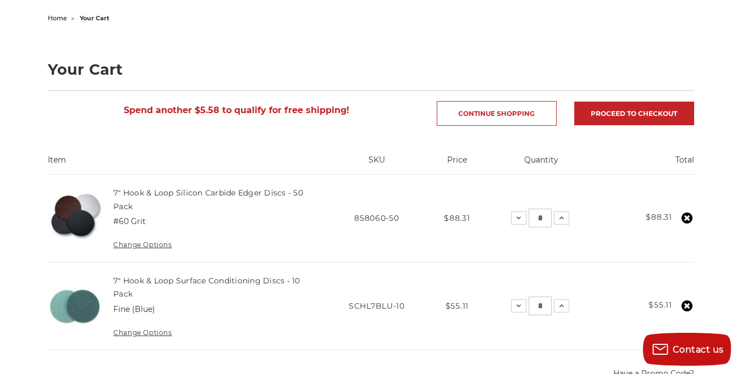 The image size is (742, 374). Describe the element at coordinates (376, 164) in the screenshot. I see `th: SKU` at that location.